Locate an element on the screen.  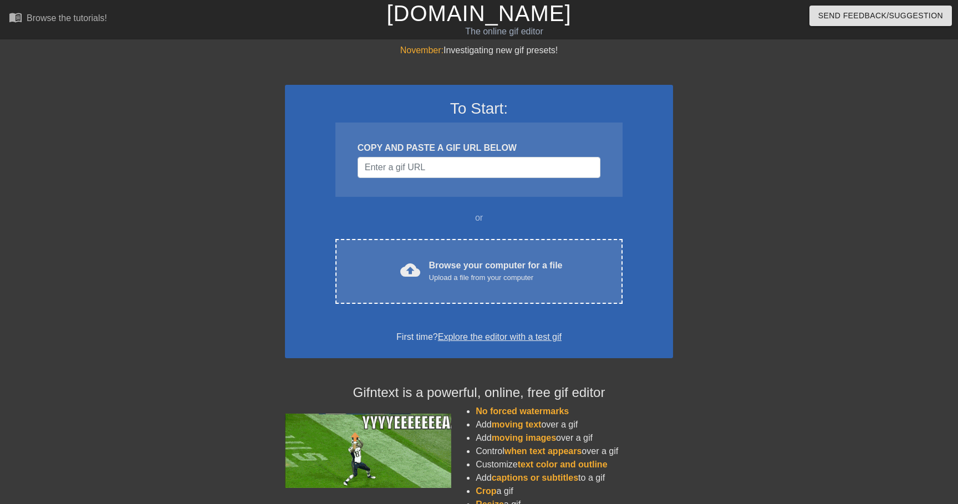
span: text color and outline is located at coordinates (563, 464).